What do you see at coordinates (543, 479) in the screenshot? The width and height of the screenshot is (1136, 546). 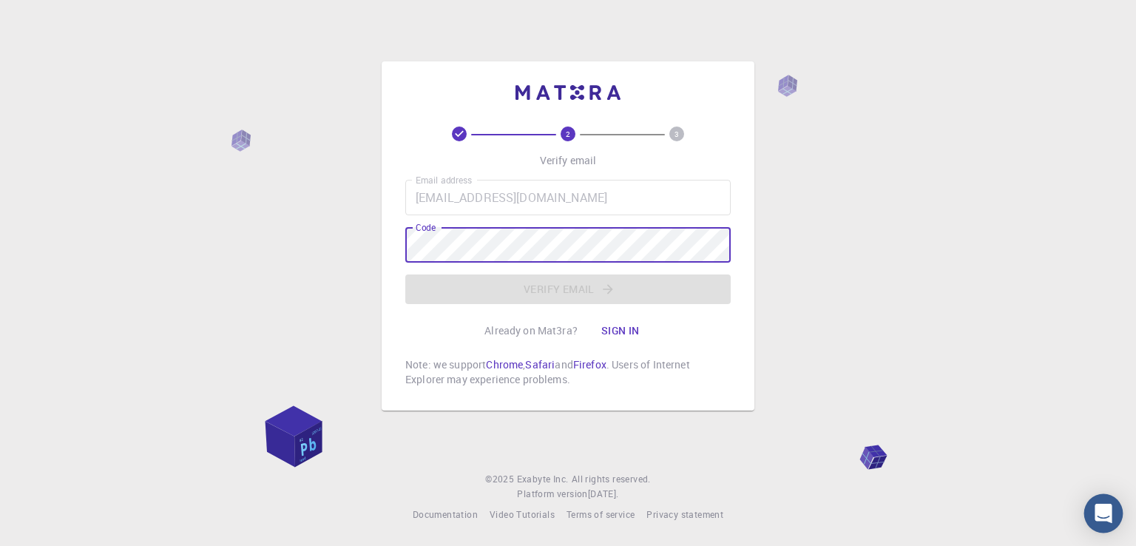 I see `span: Exabyte Inc.` at bounding box center [543, 479].